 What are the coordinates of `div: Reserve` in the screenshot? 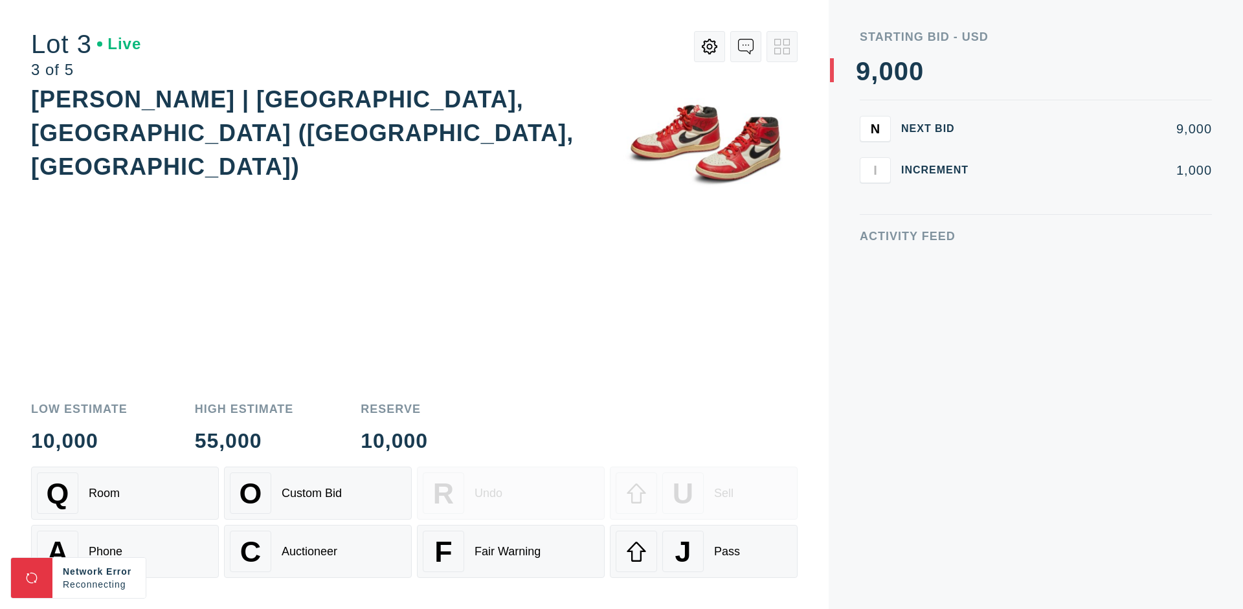 It's located at (394, 409).